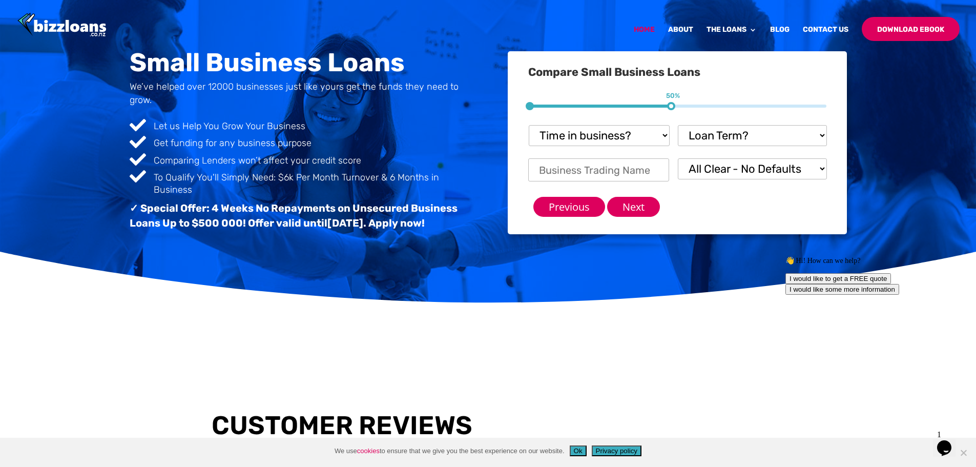 The height and width of the screenshot is (467, 976). Describe the element at coordinates (578, 451) in the screenshot. I see `button: Ok` at that location.